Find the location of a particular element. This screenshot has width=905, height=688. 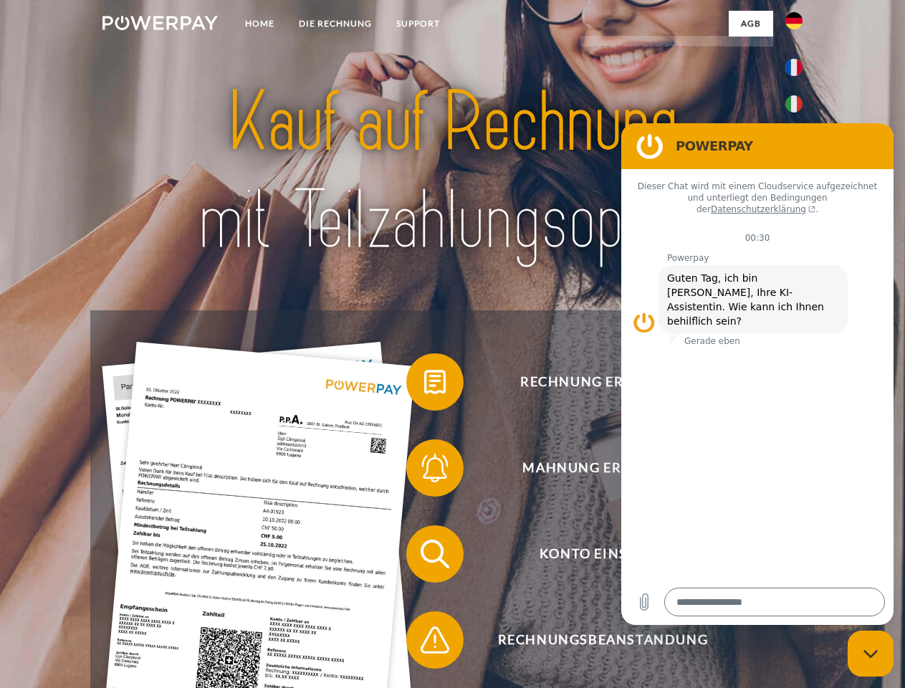

a: Datenschutzerklärung(wird in einer neuen Registerkarte geöffnet) is located at coordinates (142, 86).